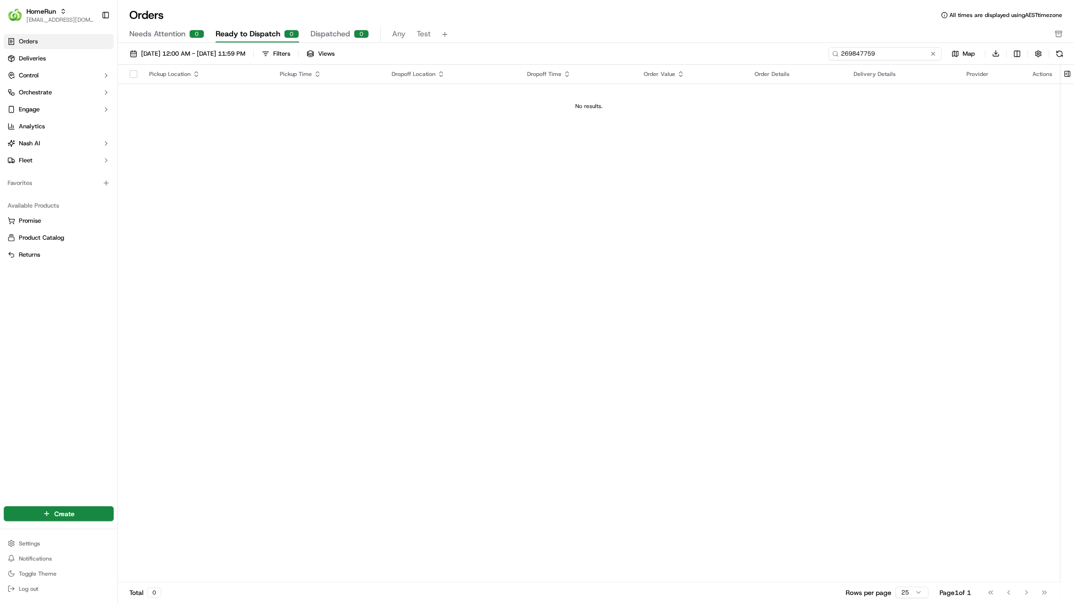 This screenshot has width=1074, height=603. I want to click on h1: Orders, so click(146, 15).